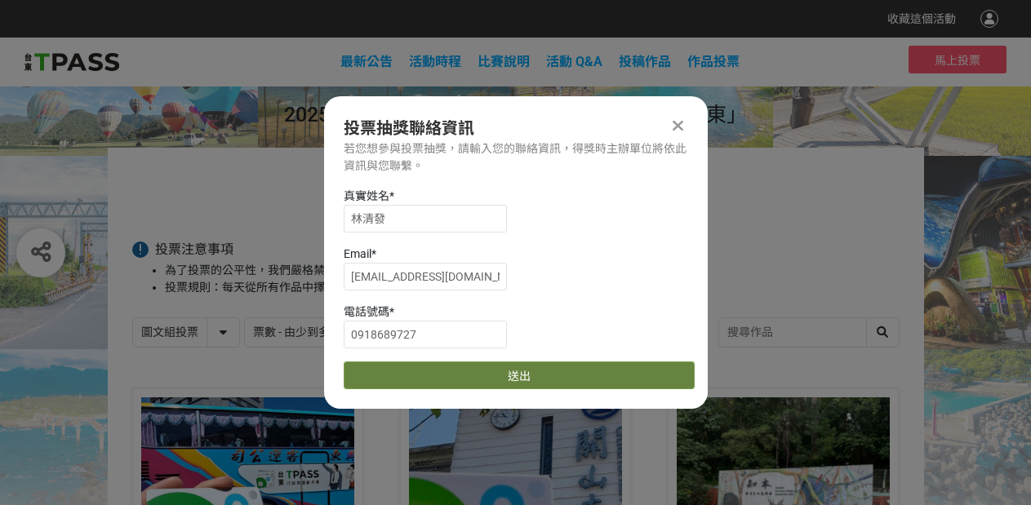 The height and width of the screenshot is (505, 1031). Describe the element at coordinates (516, 158) in the screenshot. I see `div: 若您想參與投票抽獎，請輸入您的聯絡資訊，得獎時主辦單位將依此資訊與您聯繫。` at that location.